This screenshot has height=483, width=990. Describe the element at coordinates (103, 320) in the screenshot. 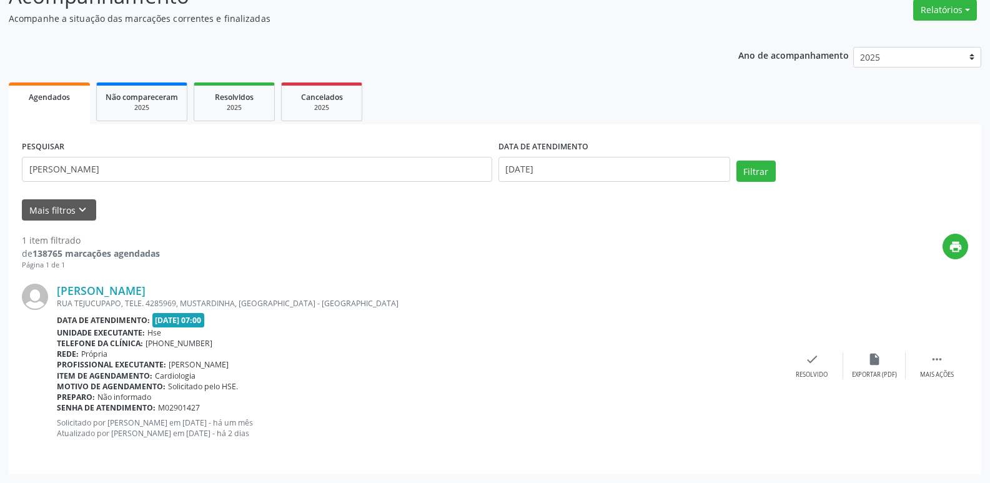

I see `b: Data de atendimento:` at that location.